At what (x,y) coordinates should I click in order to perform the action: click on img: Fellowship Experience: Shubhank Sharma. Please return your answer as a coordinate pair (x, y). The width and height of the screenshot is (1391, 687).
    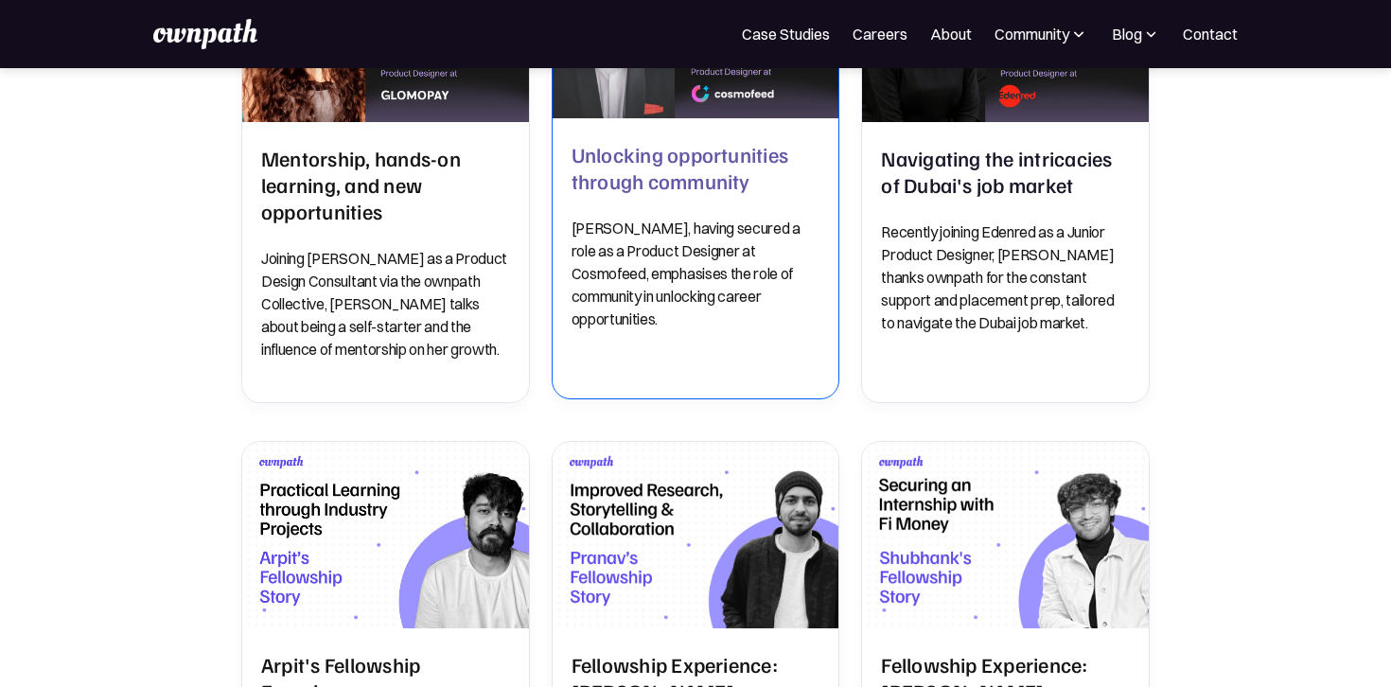
    Looking at the image, I should click on (1005, 535).